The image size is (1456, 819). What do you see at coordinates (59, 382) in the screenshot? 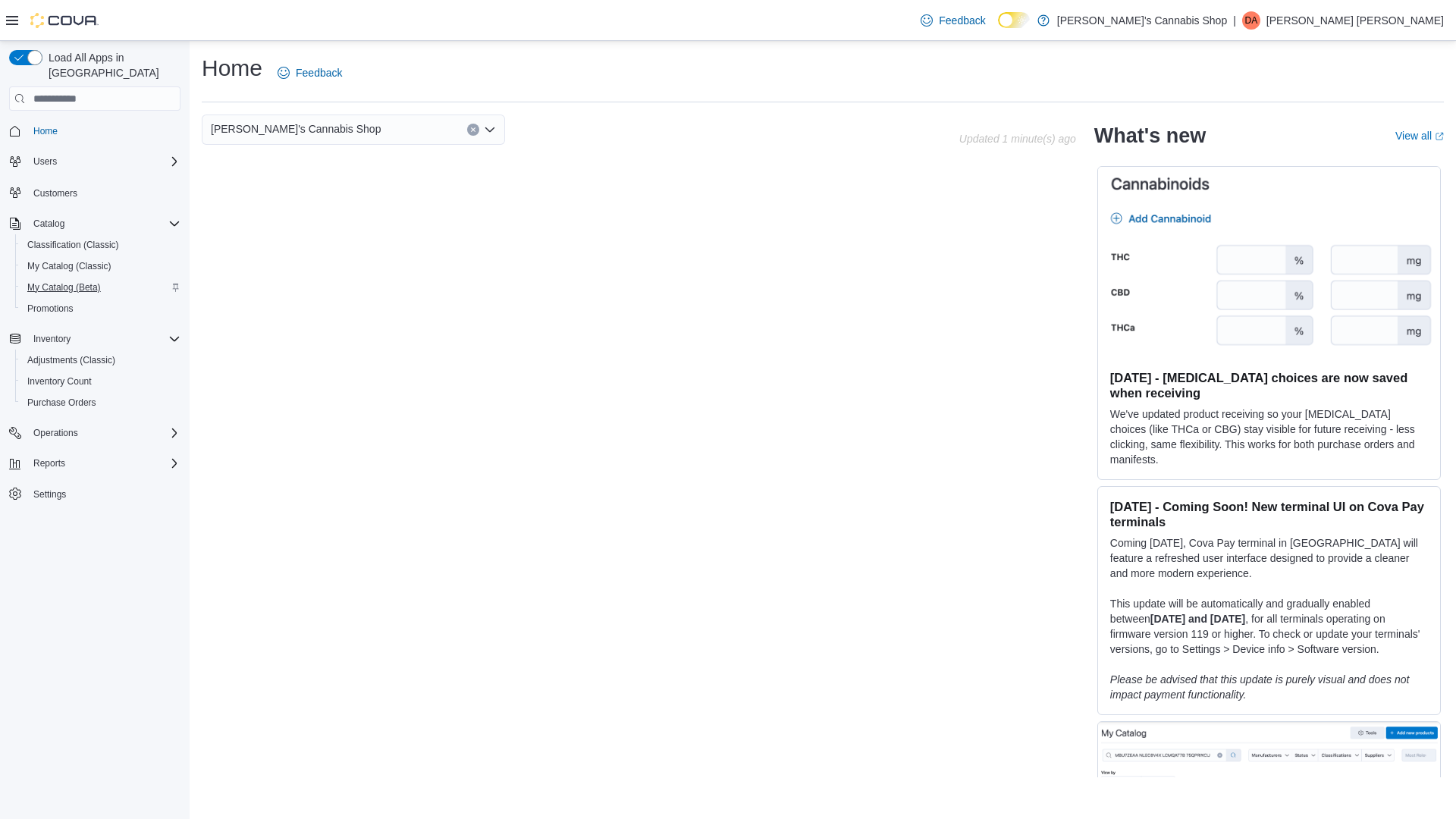
I see `a: Inventory Count` at bounding box center [59, 382].